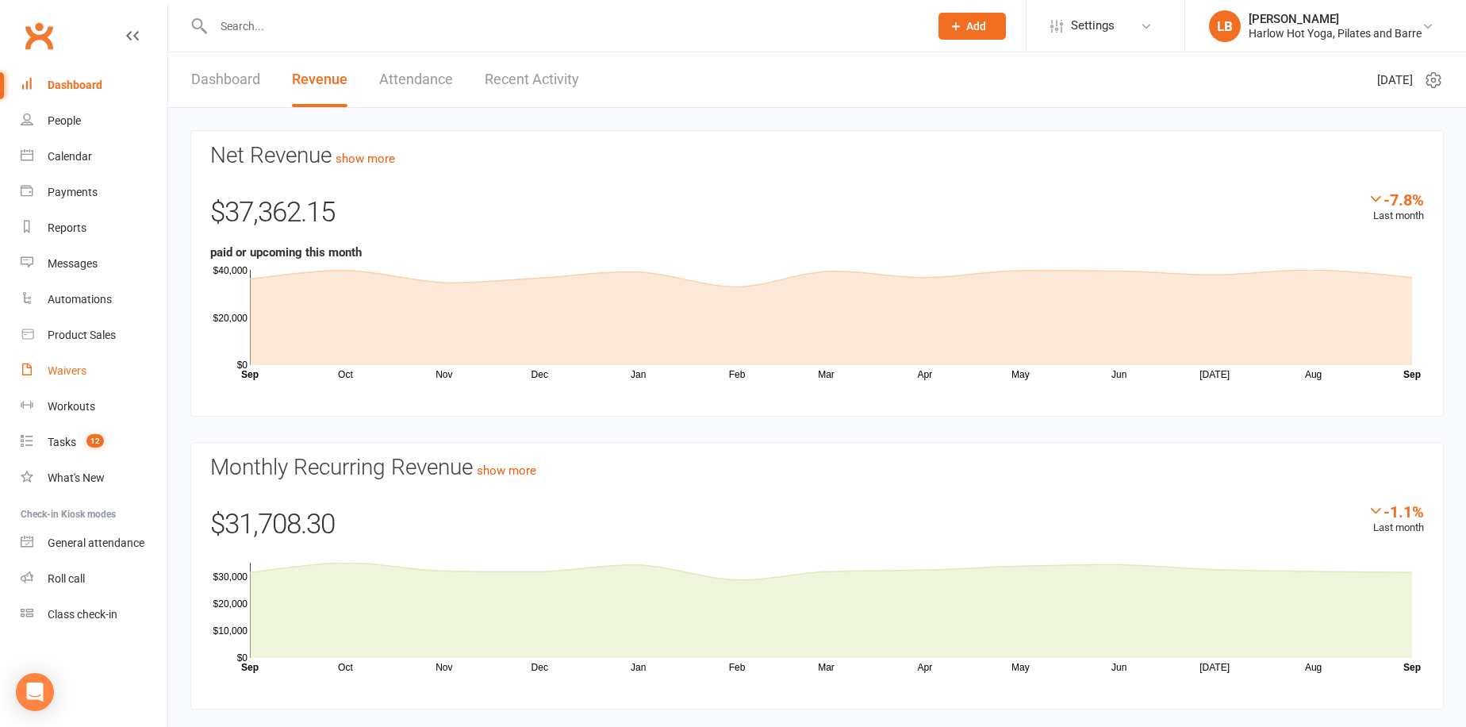 Image resolution: width=1466 pixels, height=727 pixels. Describe the element at coordinates (817, 528) in the screenshot. I see `div: $31,708.30` at that location.